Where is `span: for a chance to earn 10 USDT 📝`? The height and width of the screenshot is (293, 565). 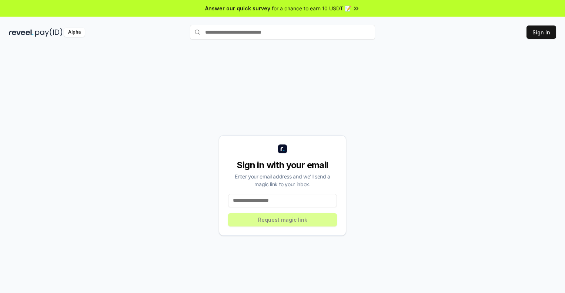 span: for a chance to earn 10 USDT 📝 is located at coordinates (311, 8).